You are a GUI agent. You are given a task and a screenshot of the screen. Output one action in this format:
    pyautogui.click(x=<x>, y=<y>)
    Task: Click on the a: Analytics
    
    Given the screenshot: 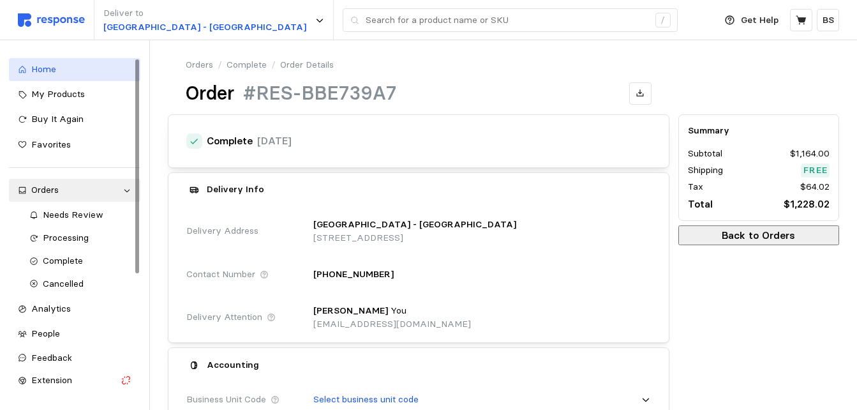 What is the action you would take?
    pyautogui.click(x=75, y=309)
    